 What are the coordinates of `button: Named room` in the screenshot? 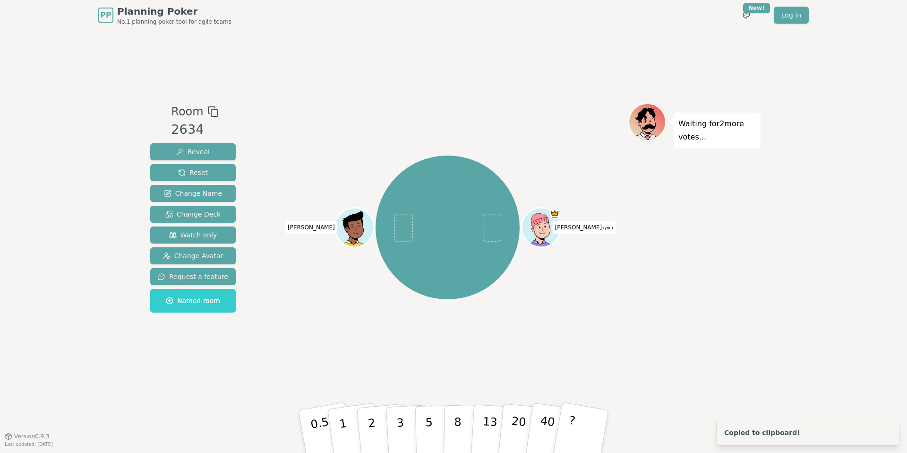 It's located at (193, 301).